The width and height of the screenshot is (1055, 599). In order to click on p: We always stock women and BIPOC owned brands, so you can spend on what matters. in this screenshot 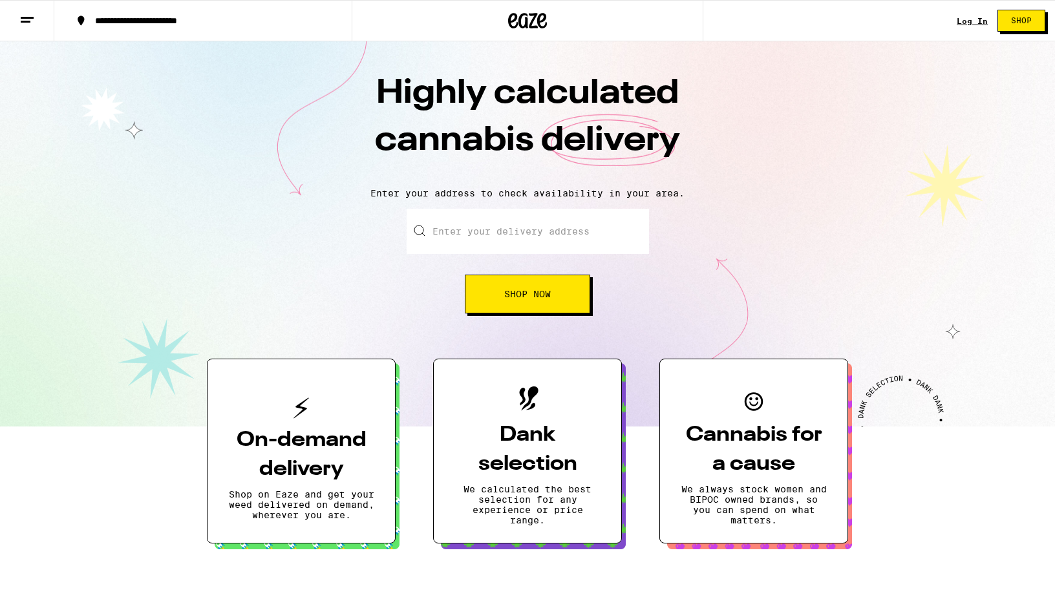, I will do `click(754, 505)`.